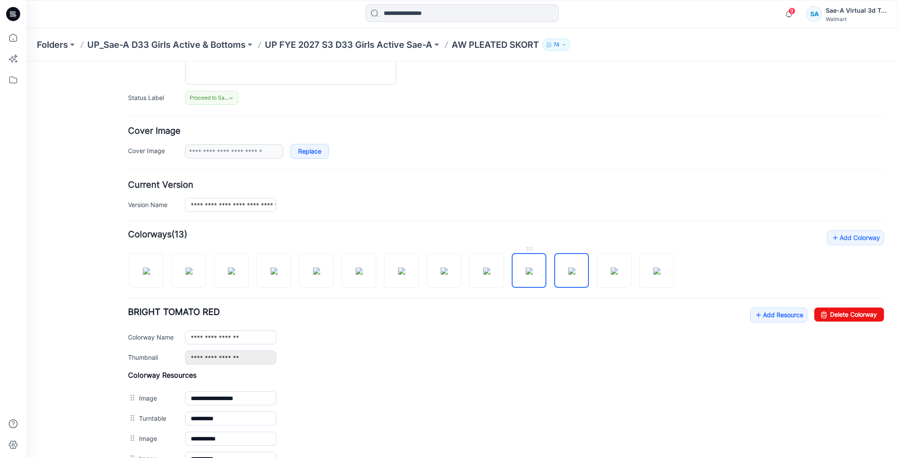 Image resolution: width=898 pixels, height=458 pixels. Describe the element at coordinates (830, 176) in the screenshot. I see `a: Add Colorway` at that location.